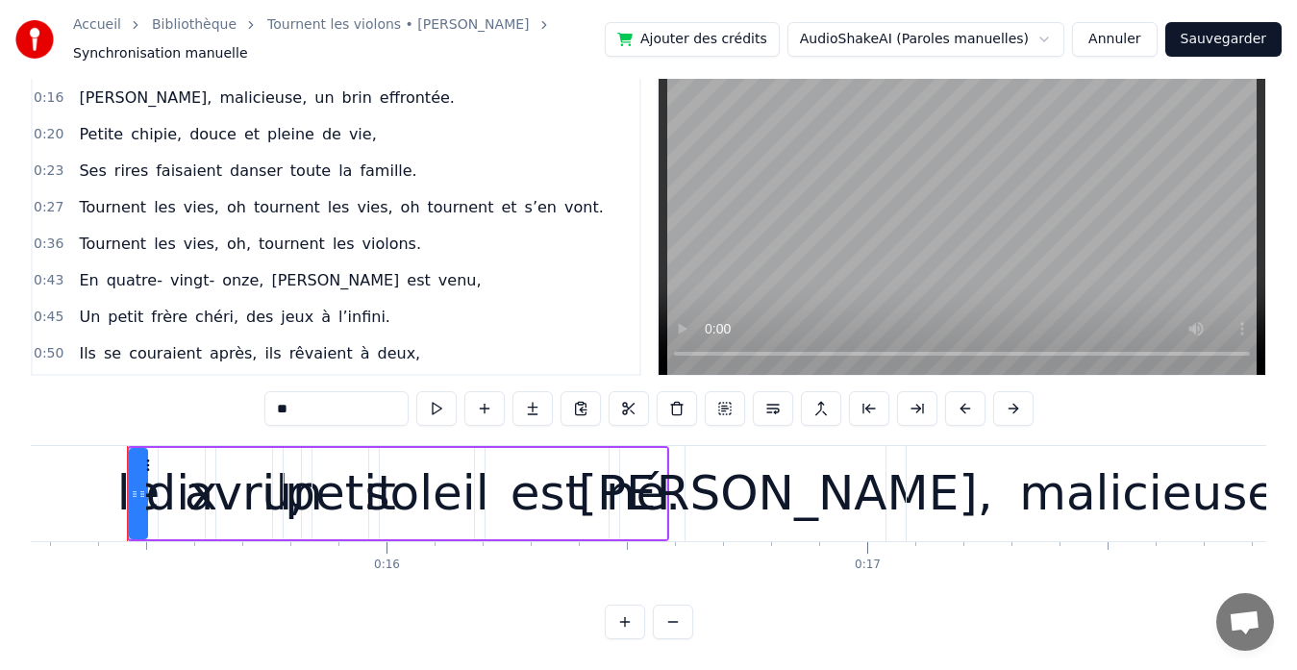  I want to click on span: l’infini., so click(364, 316).